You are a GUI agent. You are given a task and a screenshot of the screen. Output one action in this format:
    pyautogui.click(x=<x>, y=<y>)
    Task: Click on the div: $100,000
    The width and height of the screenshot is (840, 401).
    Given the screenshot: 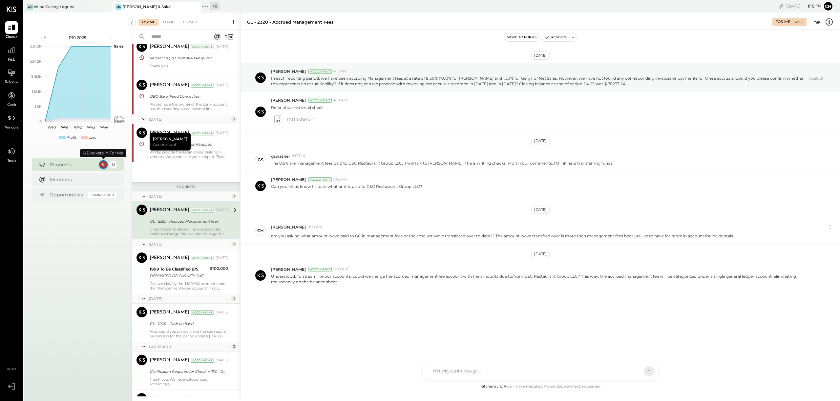 What is the action you would take?
    pyautogui.click(x=219, y=269)
    